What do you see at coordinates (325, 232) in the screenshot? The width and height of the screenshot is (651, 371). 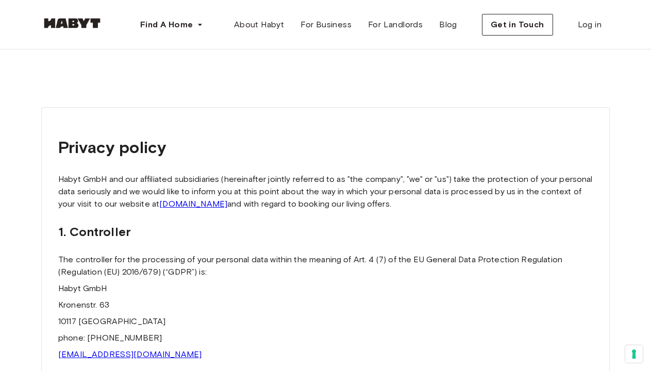 I see `h2: 1. Controller` at bounding box center [325, 232].